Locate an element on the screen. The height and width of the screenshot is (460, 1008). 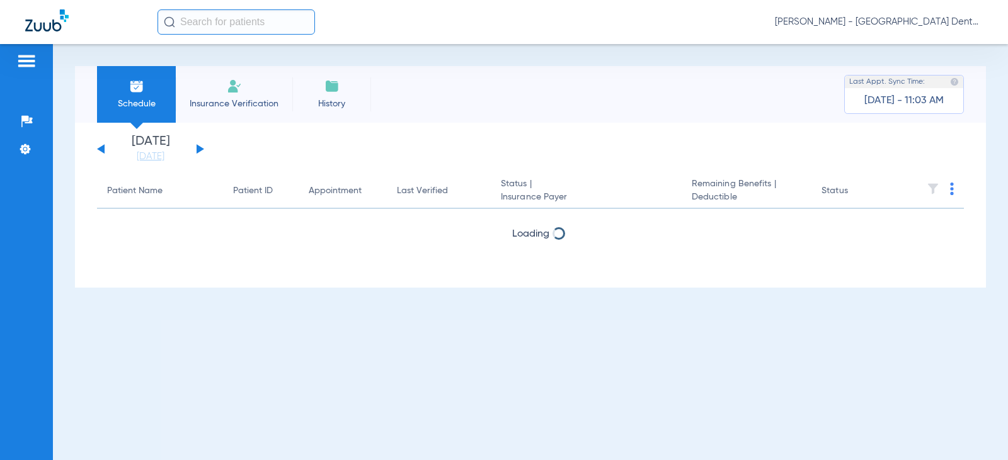
img: History is located at coordinates (332, 86).